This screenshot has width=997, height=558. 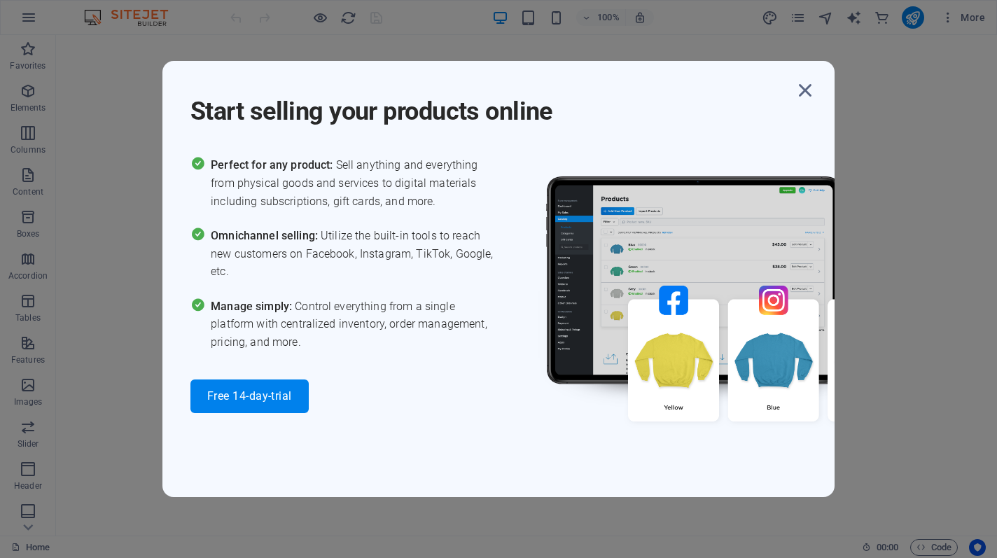 What do you see at coordinates (733, 309) in the screenshot?
I see `img: promo_image.png` at bounding box center [733, 309].